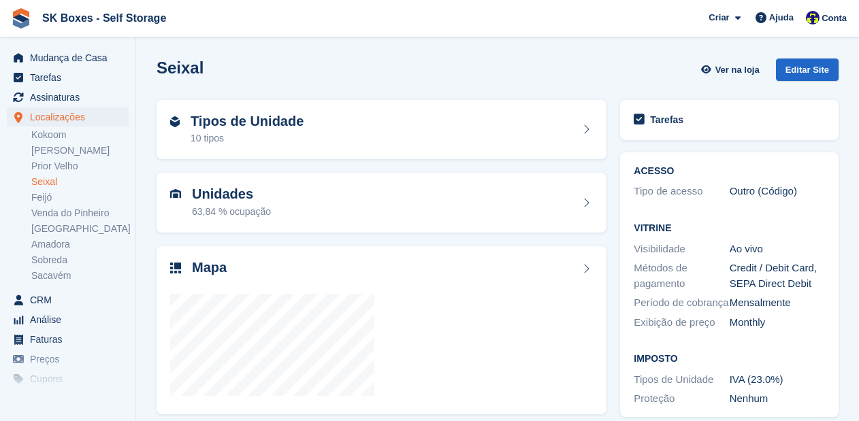 This screenshot has height=421, width=859. Describe the element at coordinates (777, 276) in the screenshot. I see `div: Credit / Debit Card, SEPA Direct Debit` at that location.